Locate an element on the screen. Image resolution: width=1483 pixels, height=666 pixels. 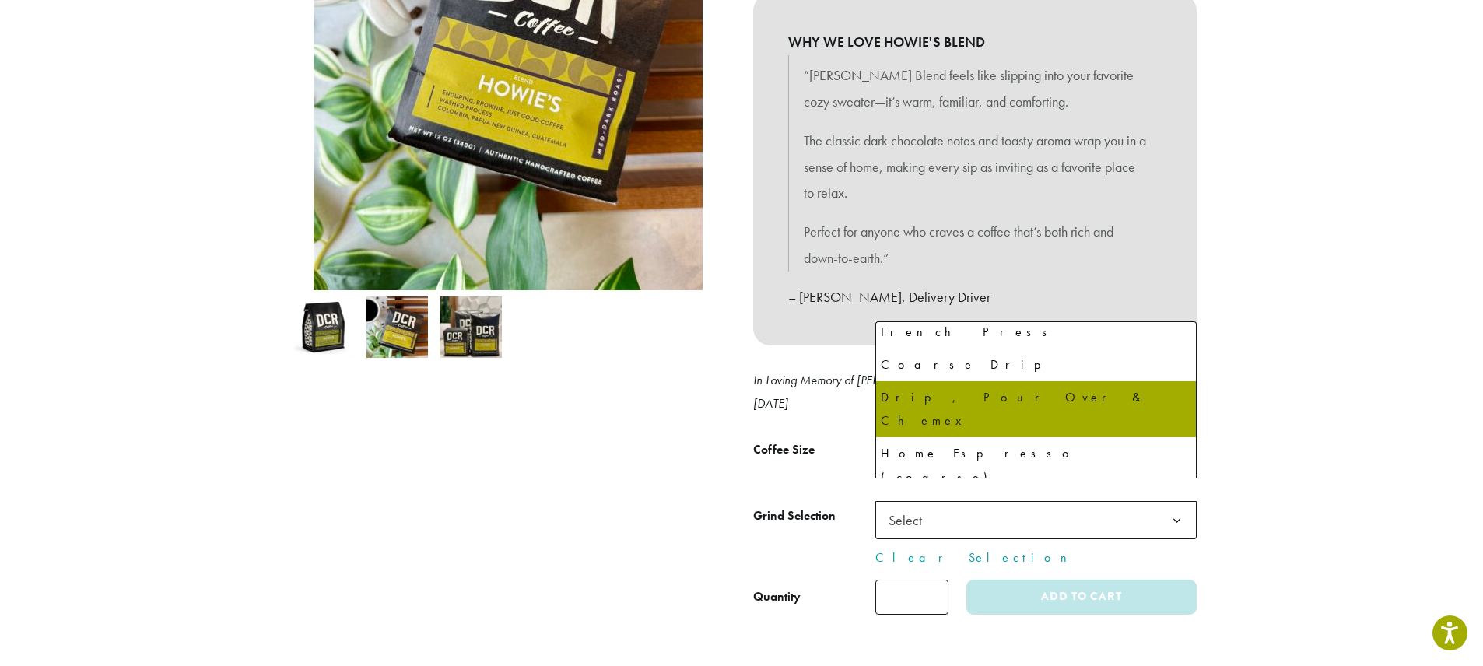
div: French Press is located at coordinates (1036, 332).